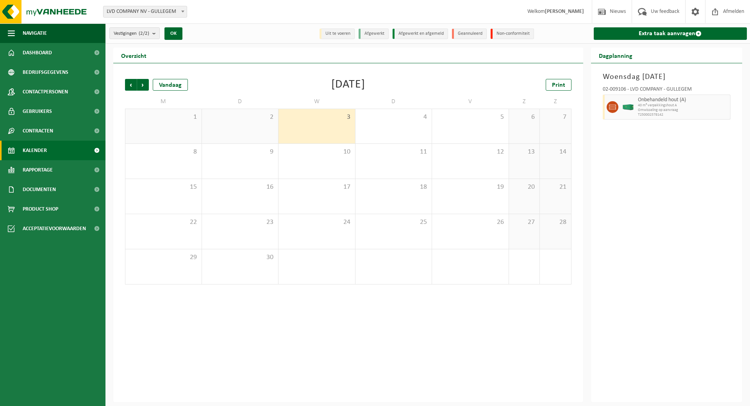  Describe the element at coordinates (163, 117) in the screenshot. I see `span: 1` at that location.